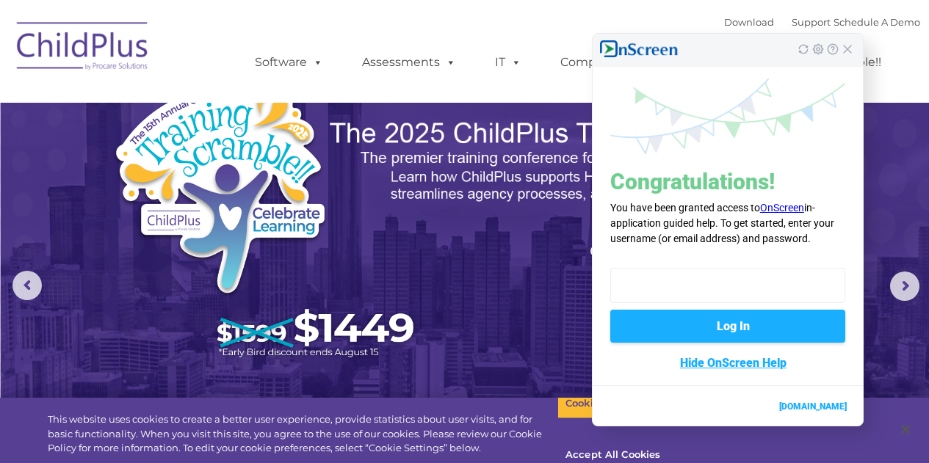 This screenshot has width=929, height=463. Describe the element at coordinates (508, 62) in the screenshot. I see `a: IT` at that location.